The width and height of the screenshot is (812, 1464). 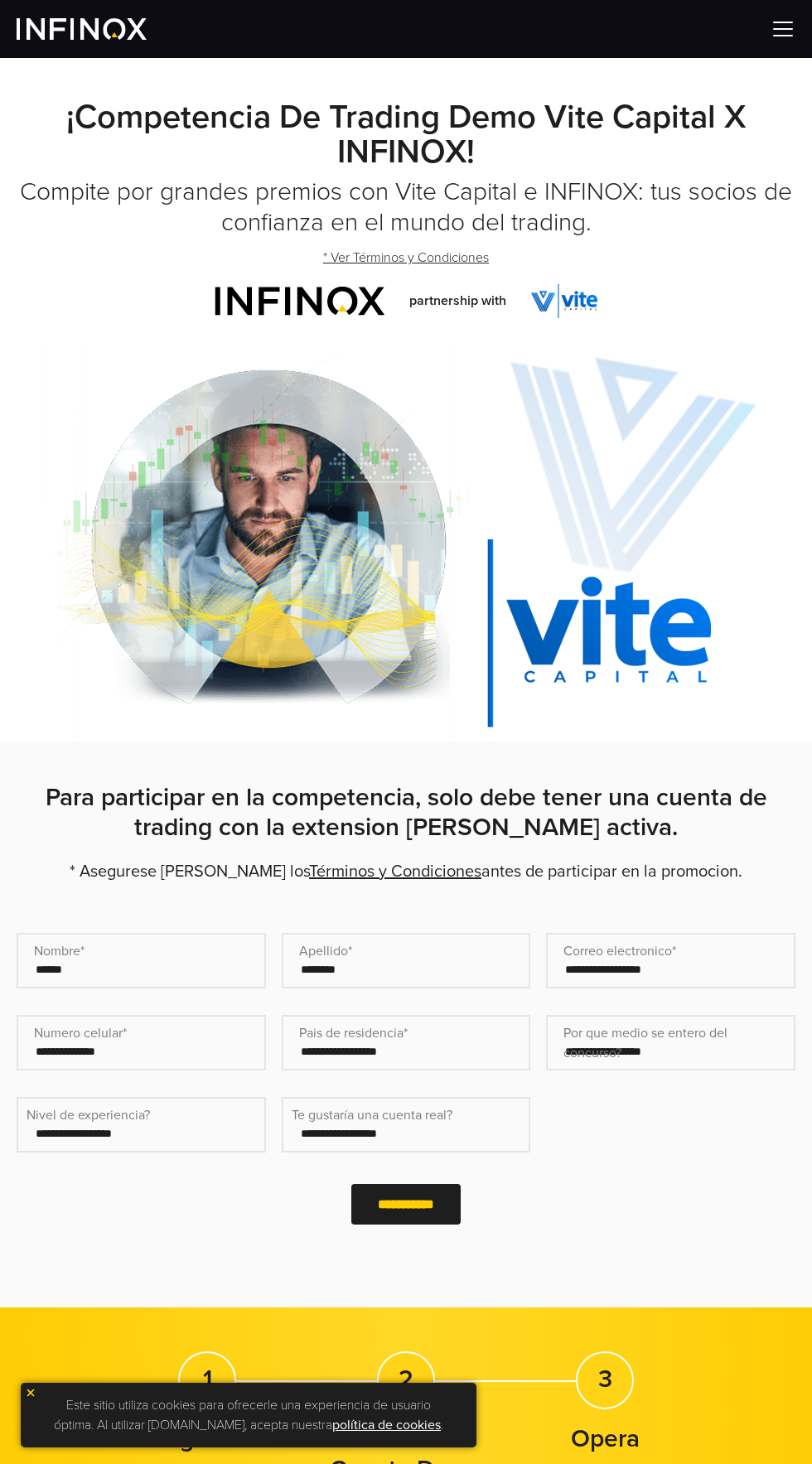 What do you see at coordinates (248, 1416) in the screenshot?
I see `p: Este sitio utiliza cookies para ofrecerle una experiencia de usuario óptima. Al utilizar [DOMAIN_...` at bounding box center [248, 1416].